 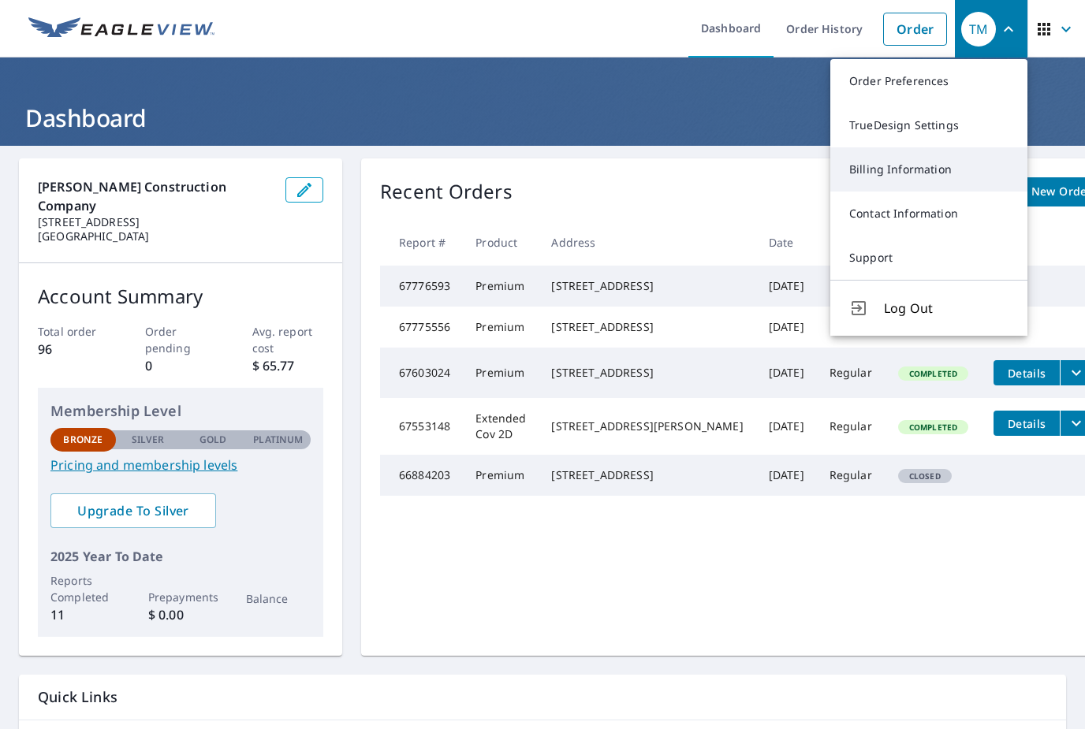 What do you see at coordinates (73, 331) in the screenshot?
I see `p: Total order` at bounding box center [73, 331].